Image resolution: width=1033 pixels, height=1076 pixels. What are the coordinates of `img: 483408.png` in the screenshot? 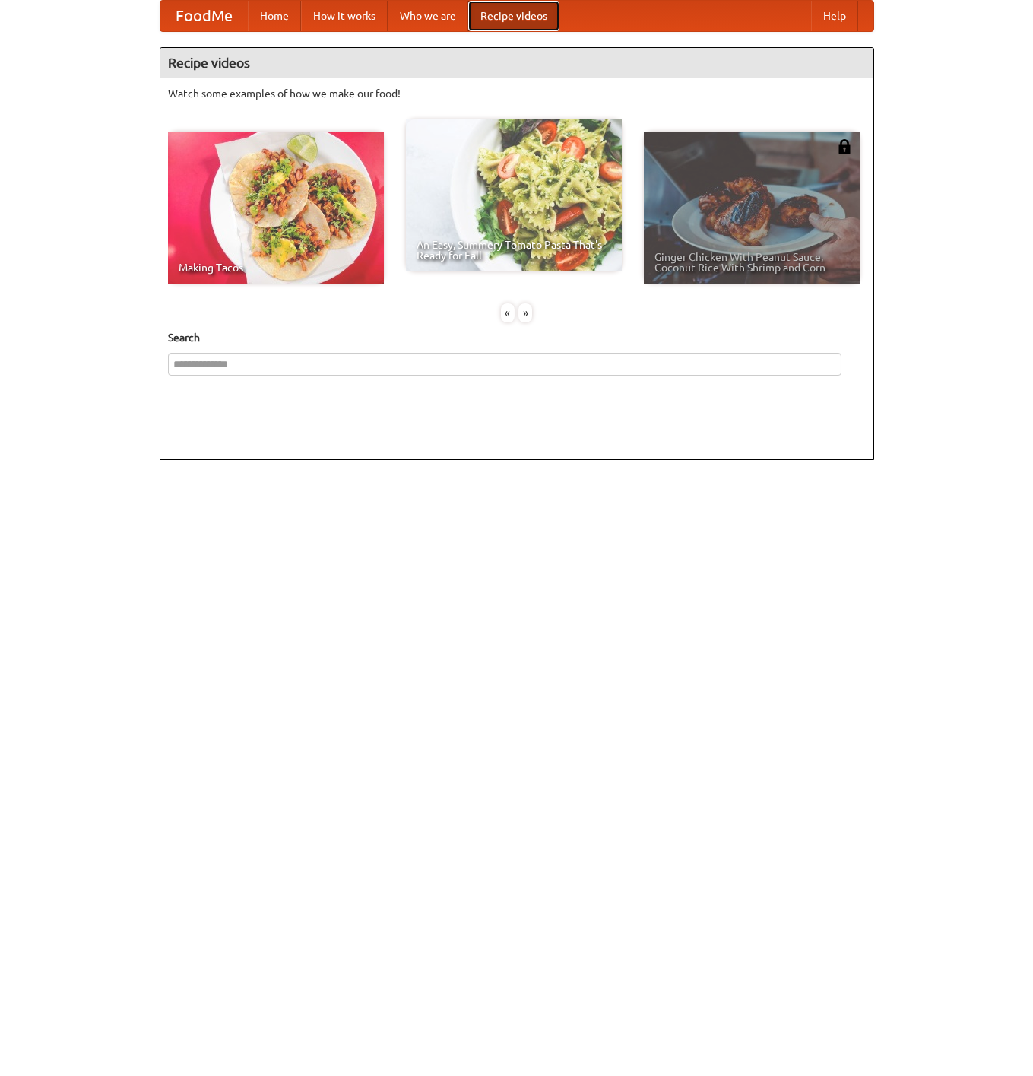 It's located at (845, 147).